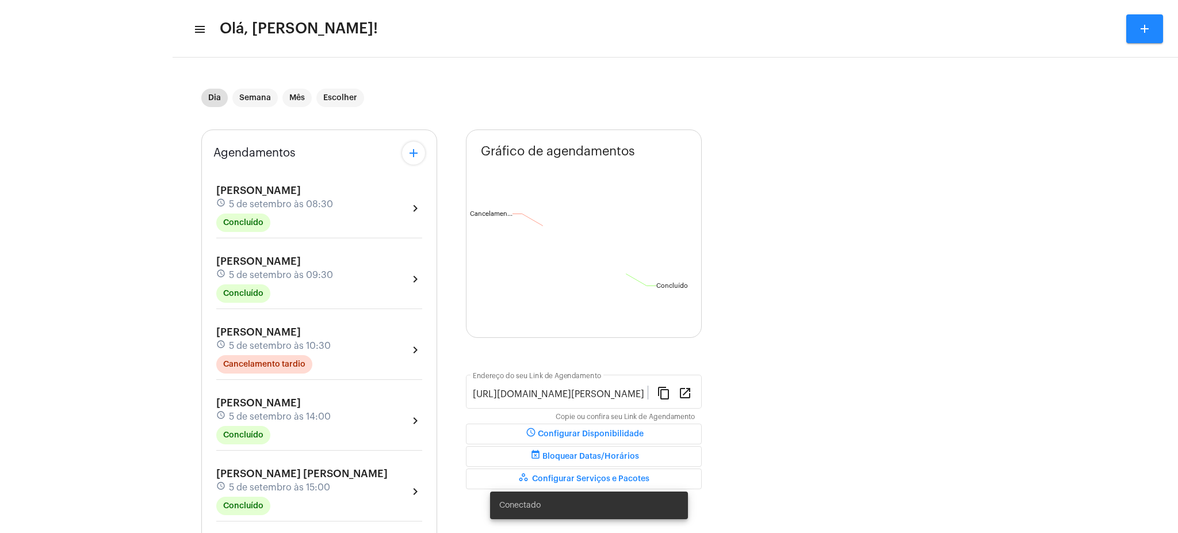  I want to click on mat-icon: event_busy, so click(536, 456).